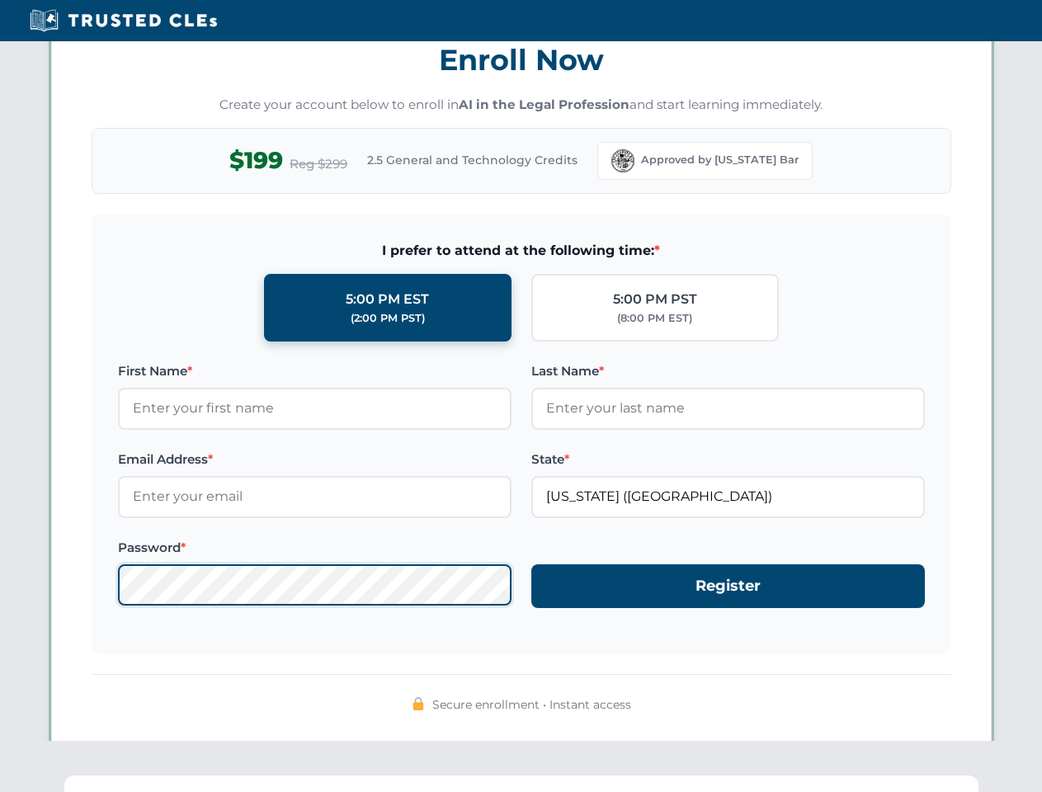  Describe the element at coordinates (314, 409) in the screenshot. I see `input: Enter your first name` at that location.